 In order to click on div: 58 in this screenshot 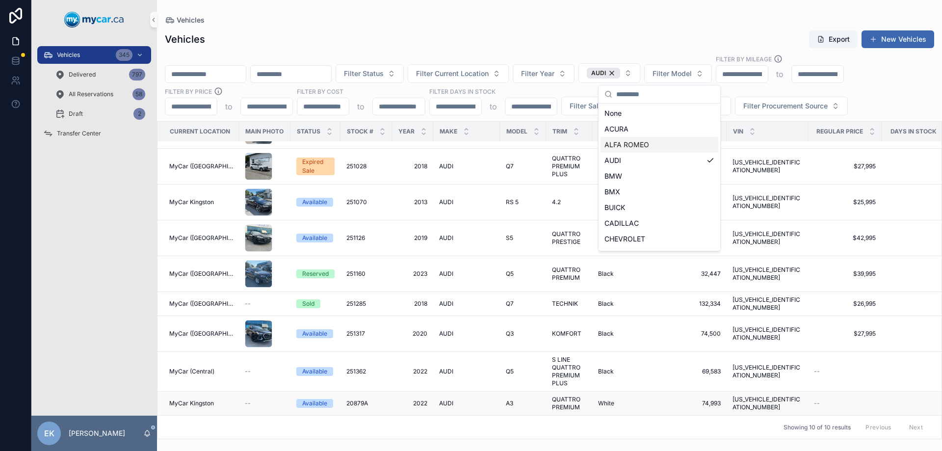, I will do `click(139, 94)`.